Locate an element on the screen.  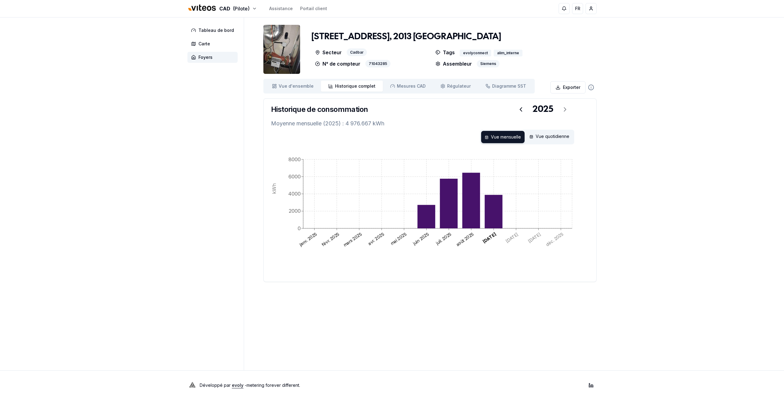
a: Mesures CAD is located at coordinates (408, 86).